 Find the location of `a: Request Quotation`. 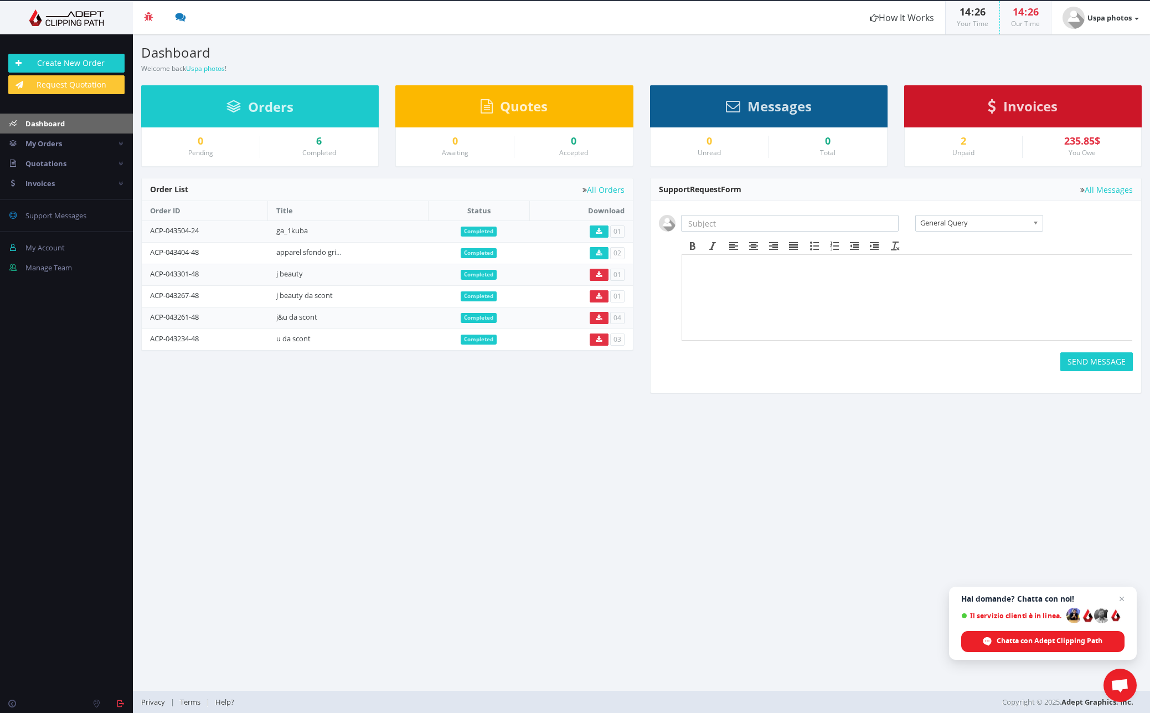

a: Request Quotation is located at coordinates (66, 85).